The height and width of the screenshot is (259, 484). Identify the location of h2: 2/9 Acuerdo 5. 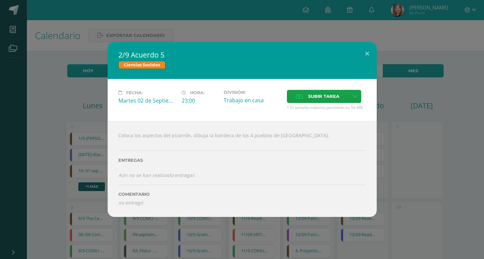
(242, 55).